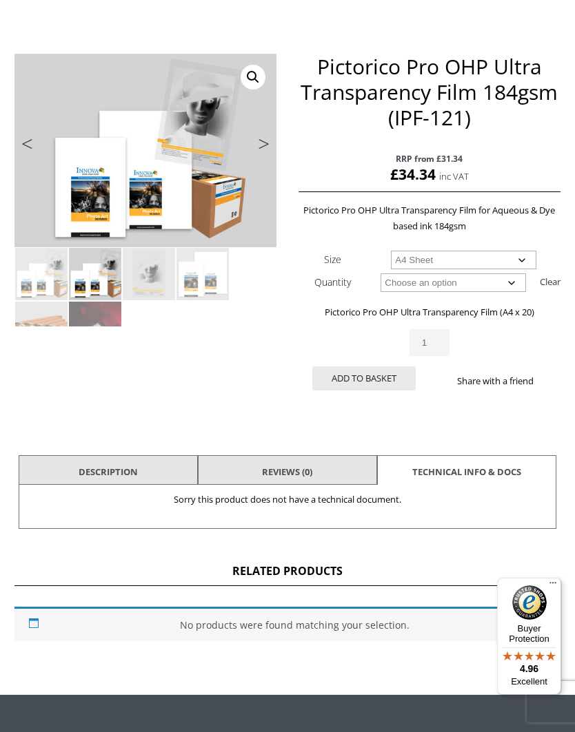 This screenshot has width=575, height=732. I want to click on button: Add to basket, so click(364, 378).